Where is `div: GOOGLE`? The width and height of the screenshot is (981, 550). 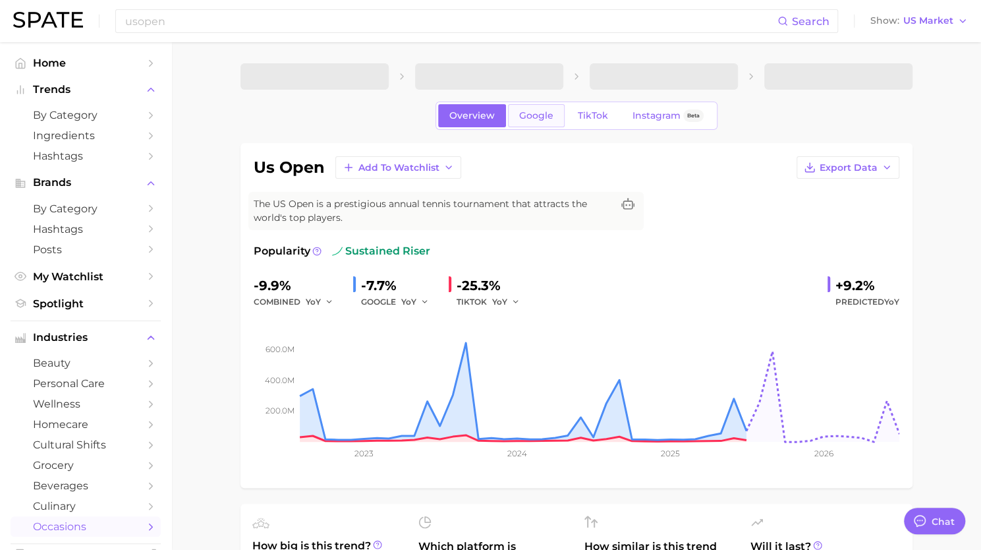 div: GOOGLE is located at coordinates (399, 302).